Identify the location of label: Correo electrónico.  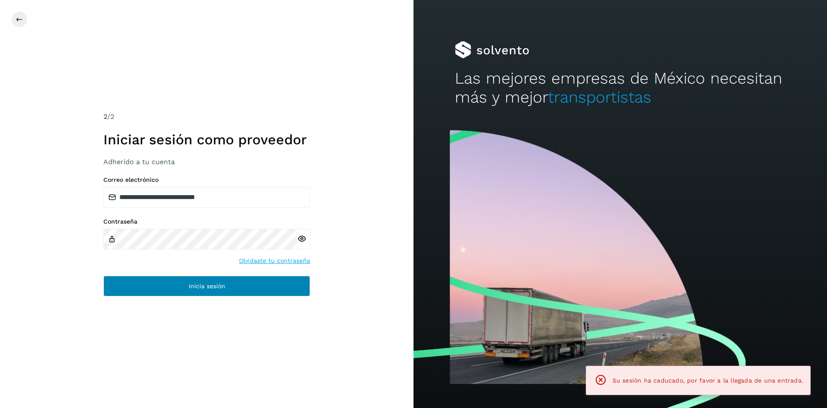
(207, 180).